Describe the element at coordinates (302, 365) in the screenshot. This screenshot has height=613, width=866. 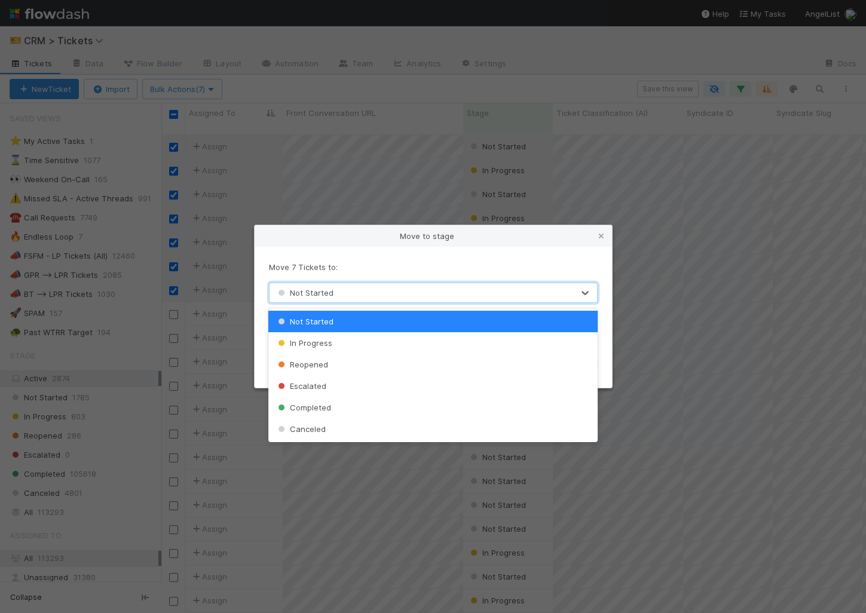
I see `span: Reopened` at that location.